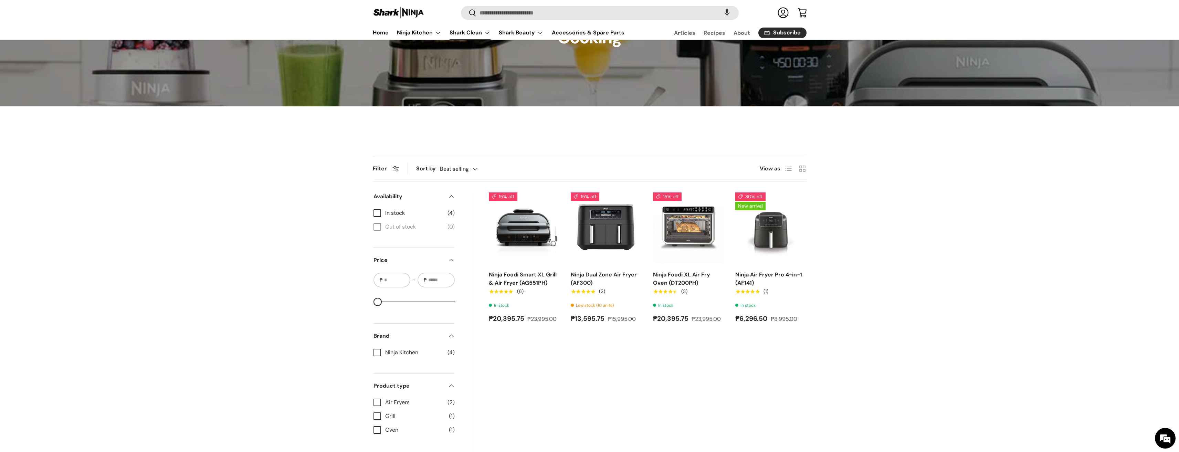 Image resolution: width=1179 pixels, height=452 pixels. What do you see at coordinates (414, 352) in the screenshot?
I see `span: Ninja Kitchen` at bounding box center [414, 352].